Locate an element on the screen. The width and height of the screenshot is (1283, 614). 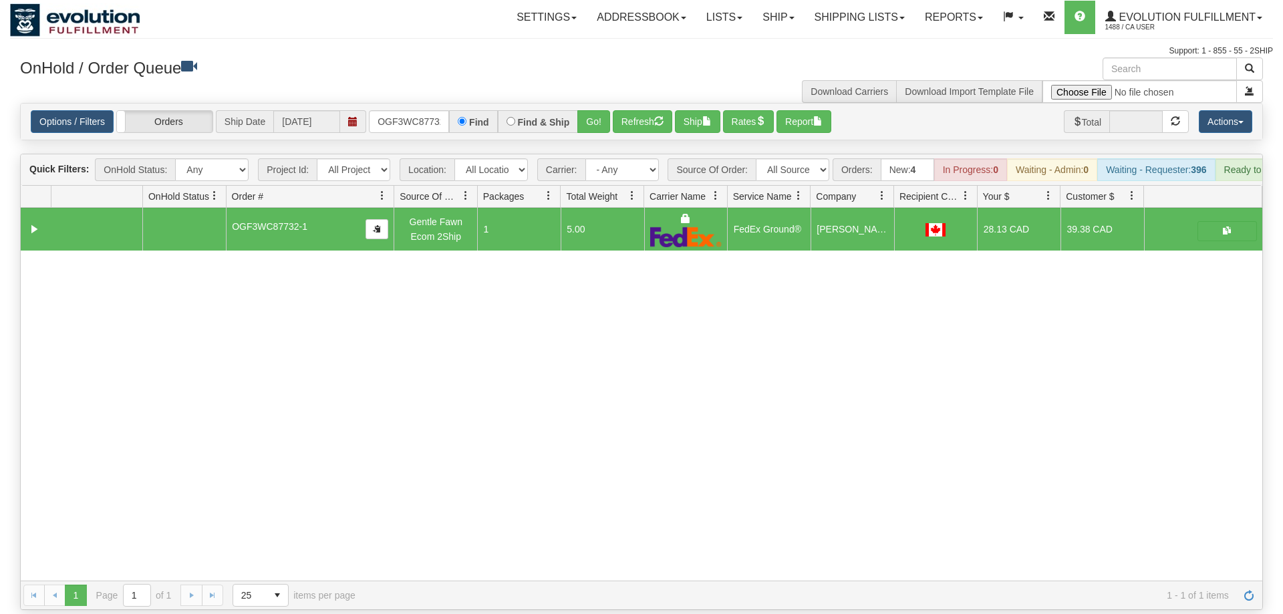
img: FedEx Express® is located at coordinates (686, 237).